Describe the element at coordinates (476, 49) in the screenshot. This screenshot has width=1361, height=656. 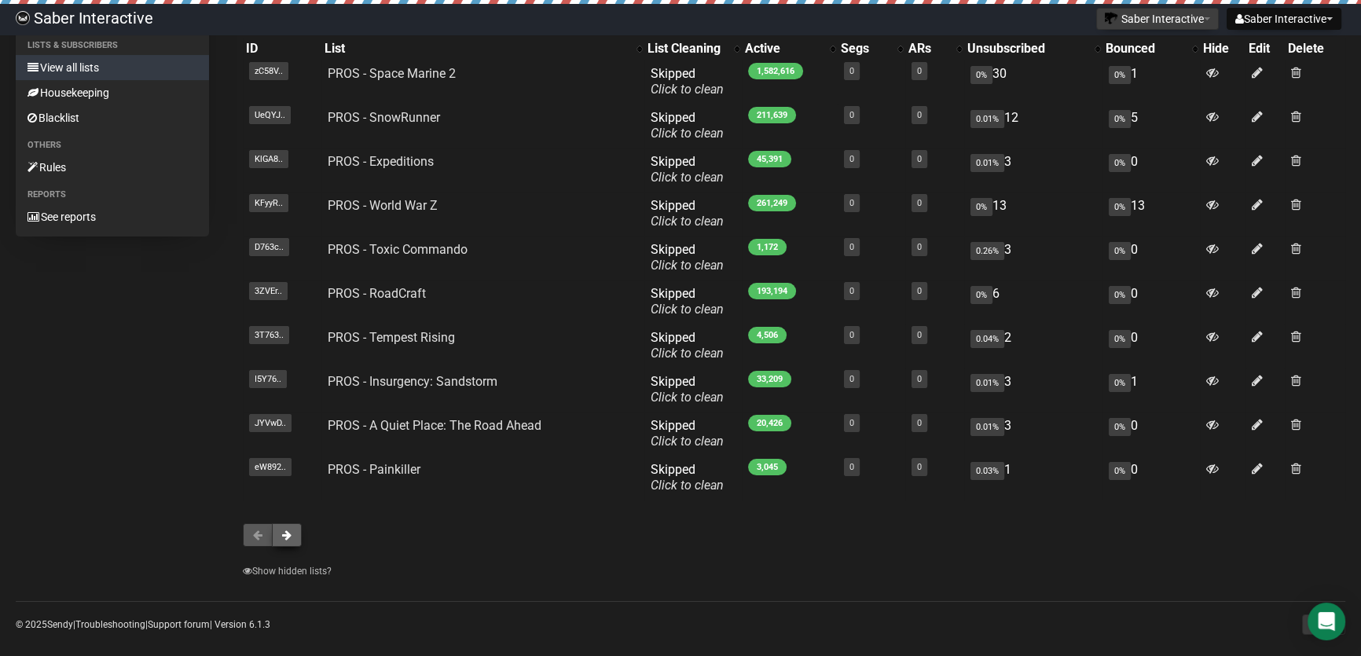
I see `div: List` at that location.